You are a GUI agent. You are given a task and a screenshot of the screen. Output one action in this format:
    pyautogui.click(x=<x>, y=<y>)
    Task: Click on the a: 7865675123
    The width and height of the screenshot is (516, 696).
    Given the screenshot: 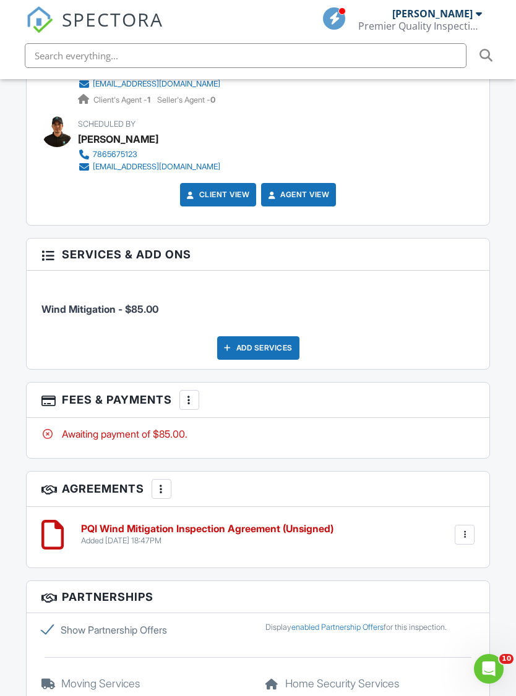 What is the action you would take?
    pyautogui.click(x=149, y=155)
    